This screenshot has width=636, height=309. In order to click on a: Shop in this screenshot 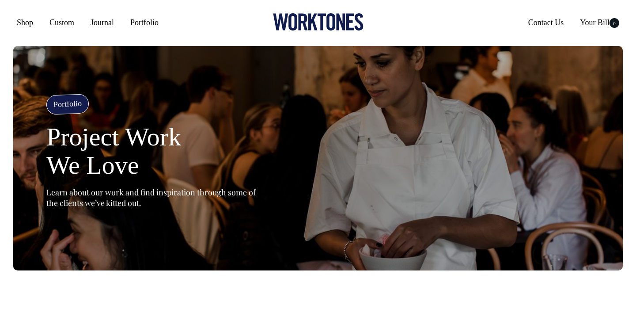, I will do `click(25, 23)`.